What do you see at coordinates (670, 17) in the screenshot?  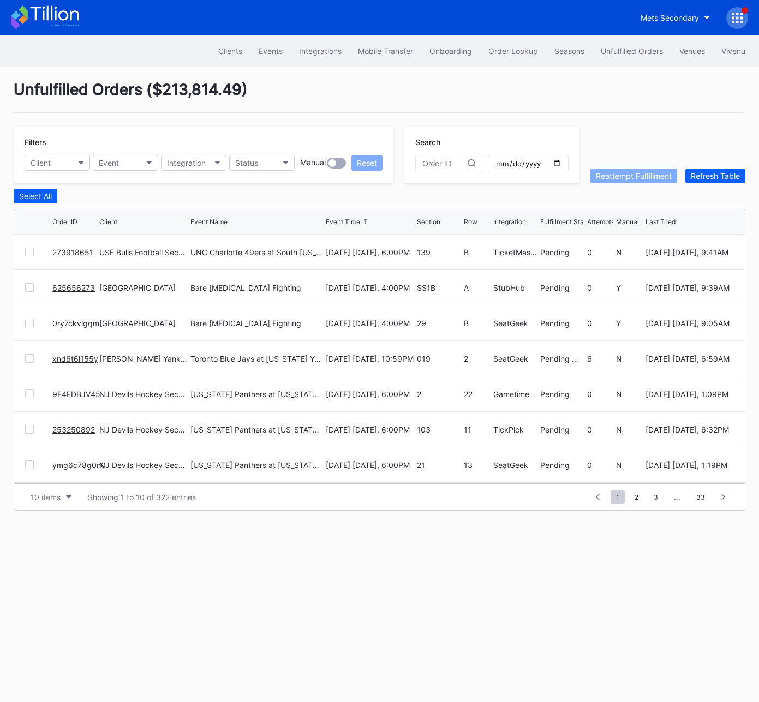 I see `div: Mets Secondary` at bounding box center [670, 17].